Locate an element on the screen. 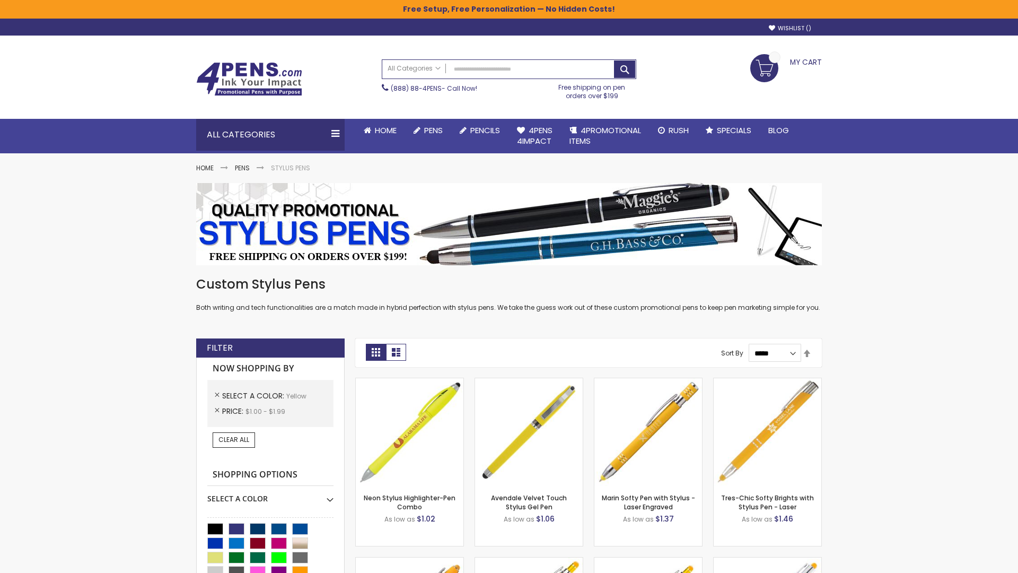 The height and width of the screenshot is (573, 1018). a: Neon Stylus Highlighter-Pen Combo is located at coordinates (409, 502).